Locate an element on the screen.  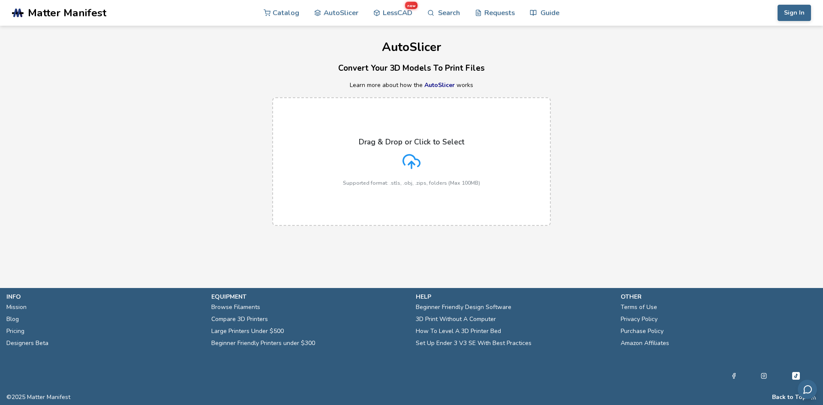
button: Back to Top is located at coordinates (790, 398).